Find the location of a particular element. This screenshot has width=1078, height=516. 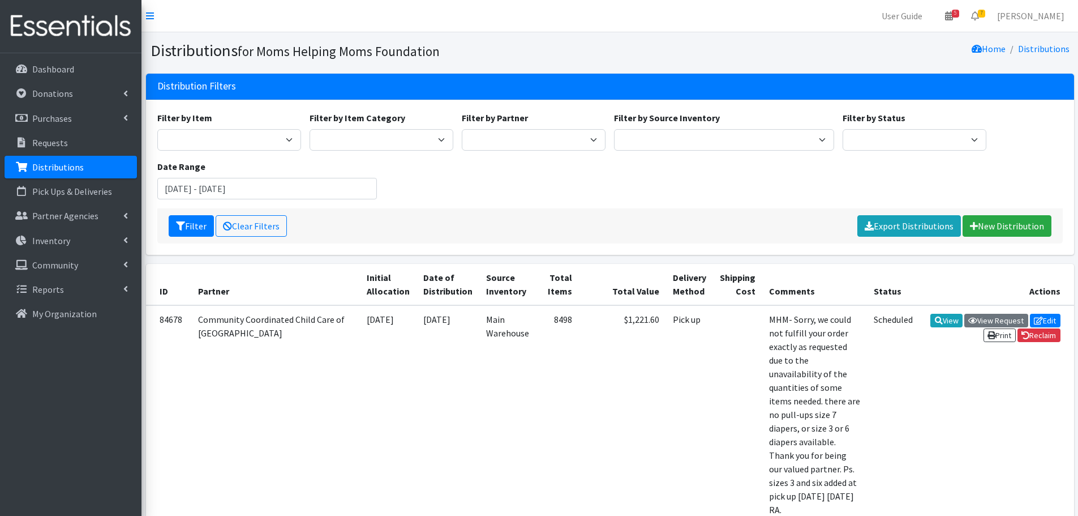

p: Donations is located at coordinates (53, 93).